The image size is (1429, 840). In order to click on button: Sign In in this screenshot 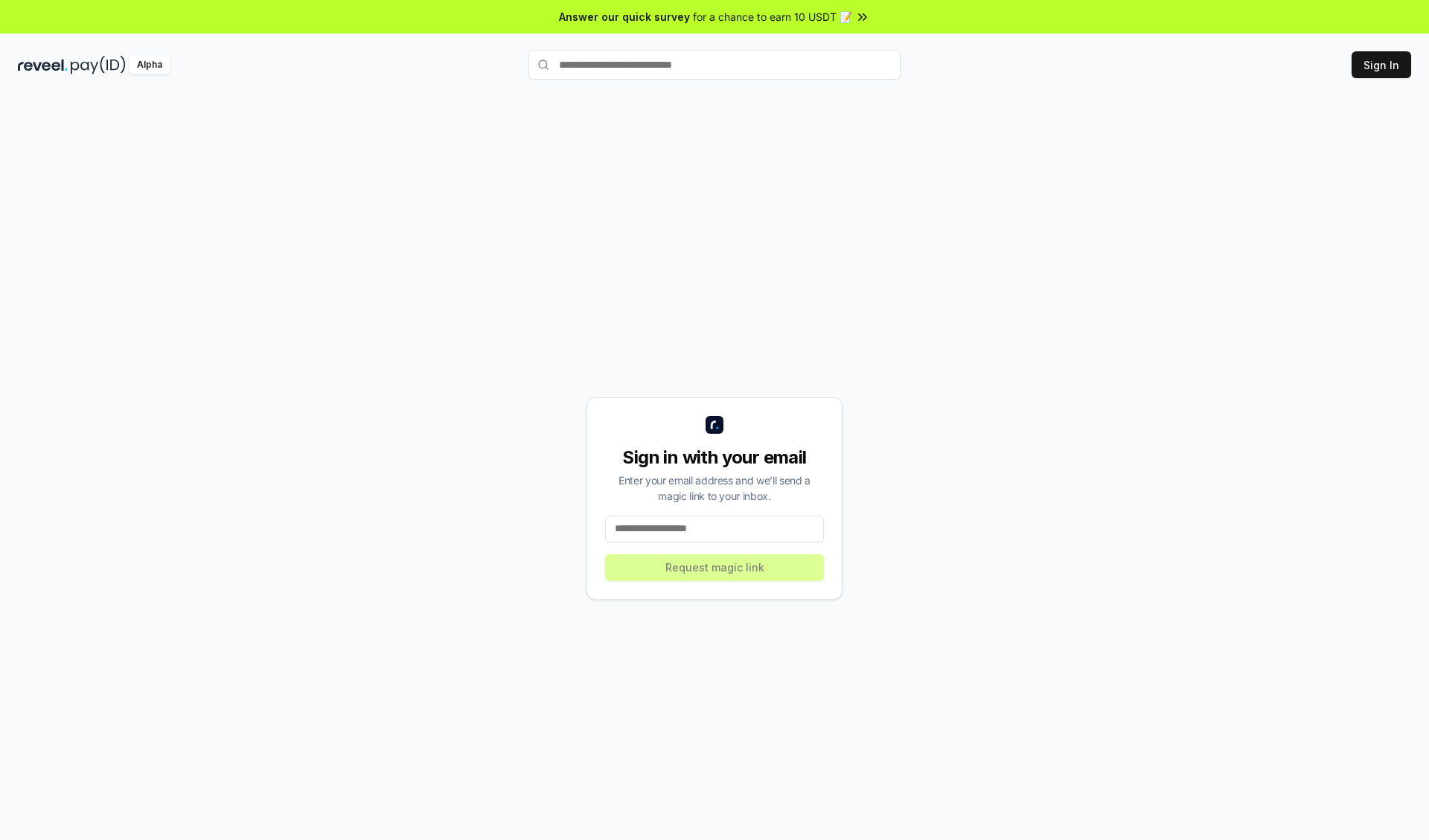, I will do `click(1382, 65)`.